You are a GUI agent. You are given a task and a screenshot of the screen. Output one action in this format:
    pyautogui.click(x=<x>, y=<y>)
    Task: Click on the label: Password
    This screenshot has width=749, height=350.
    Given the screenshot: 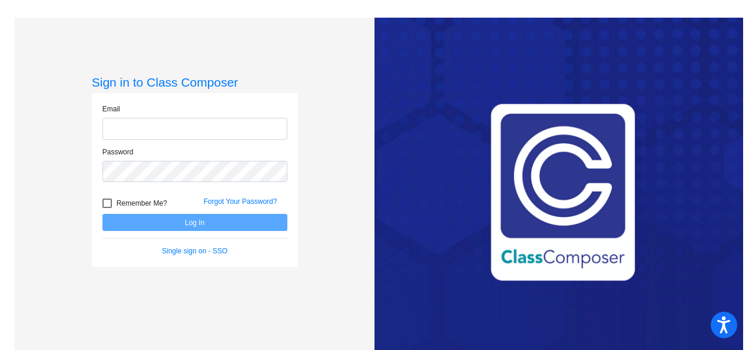 What is the action you would take?
    pyautogui.click(x=118, y=152)
    